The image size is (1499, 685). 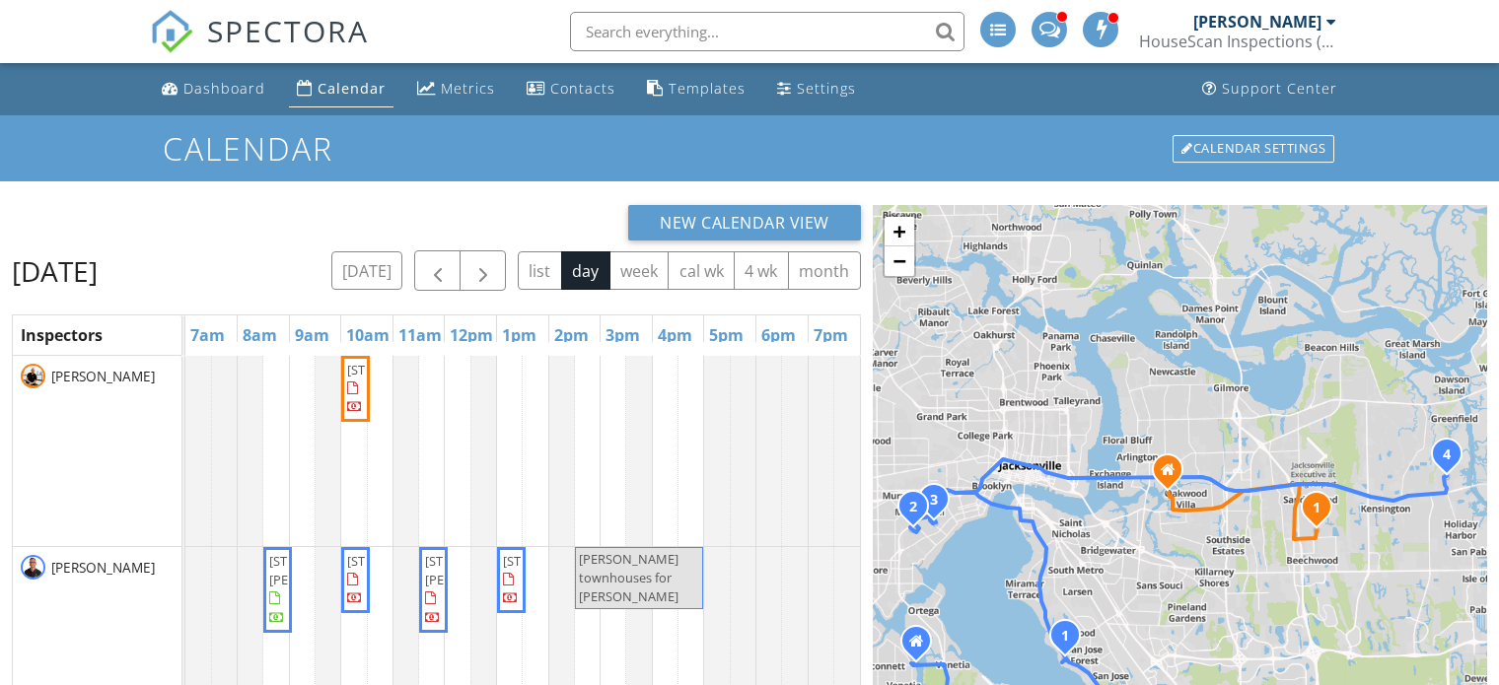 I want to click on a: Contacts, so click(x=571, y=89).